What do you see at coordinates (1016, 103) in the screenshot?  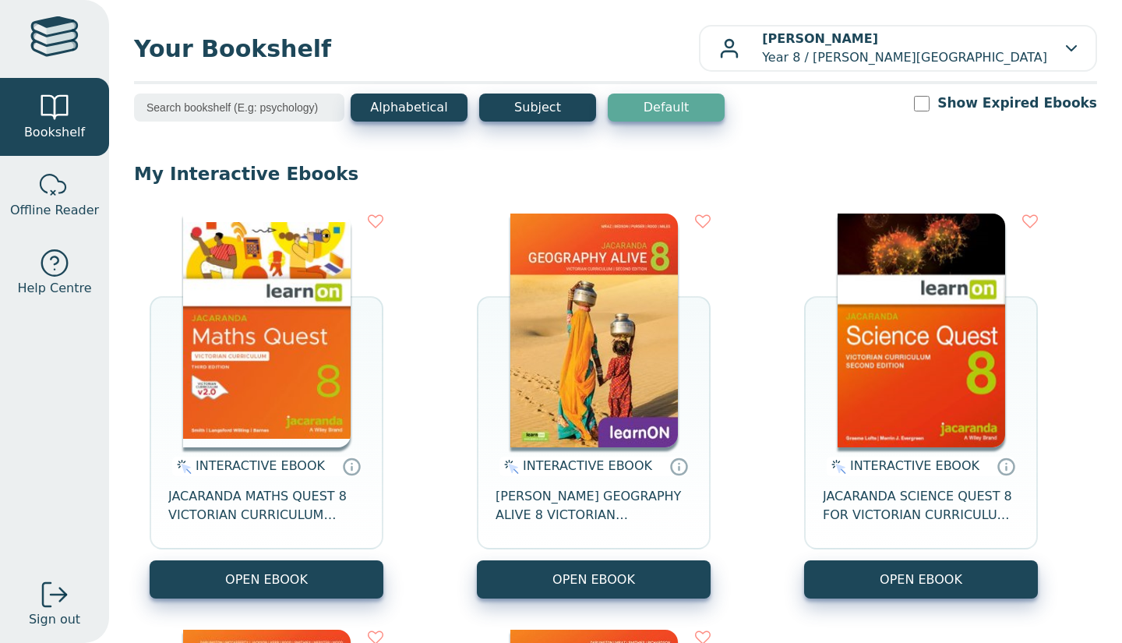 I see `label: Show Expired Ebooks` at bounding box center [1016, 103].